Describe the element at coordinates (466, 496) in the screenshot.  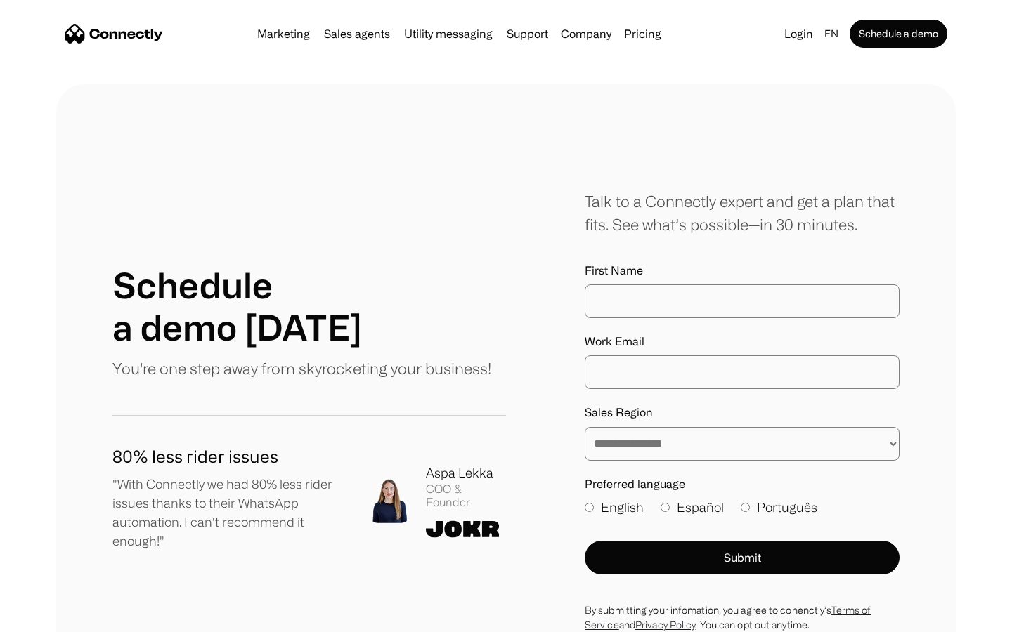
I see `div: COO & Founder` at that location.